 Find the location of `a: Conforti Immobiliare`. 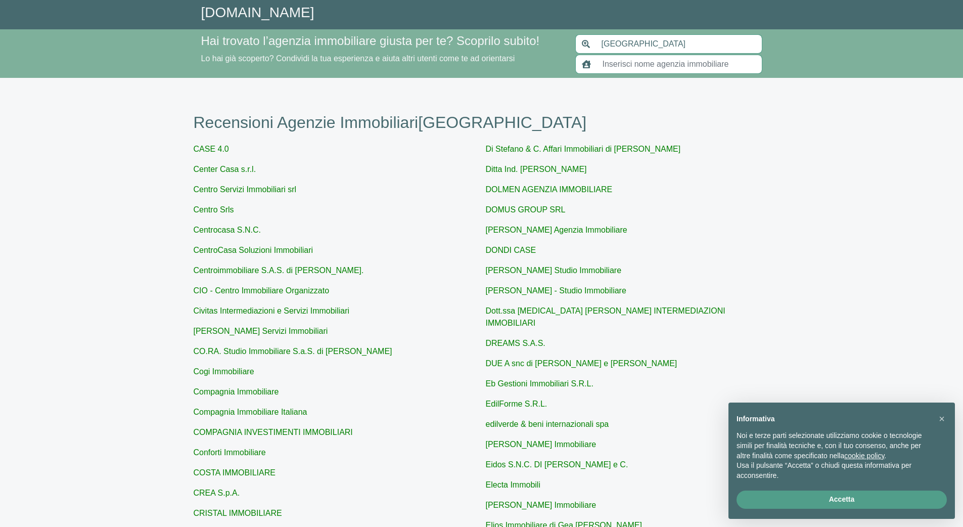

a: Conforti Immobiliare is located at coordinates (229, 452).